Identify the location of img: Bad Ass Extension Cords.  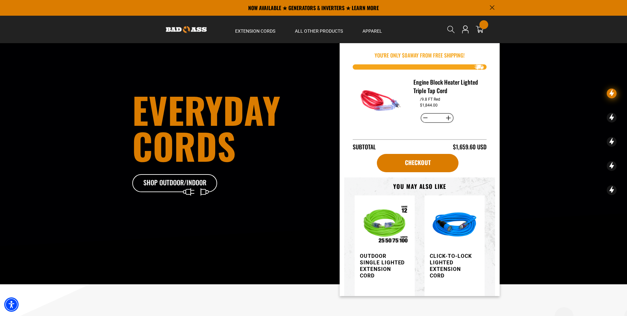
(186, 29).